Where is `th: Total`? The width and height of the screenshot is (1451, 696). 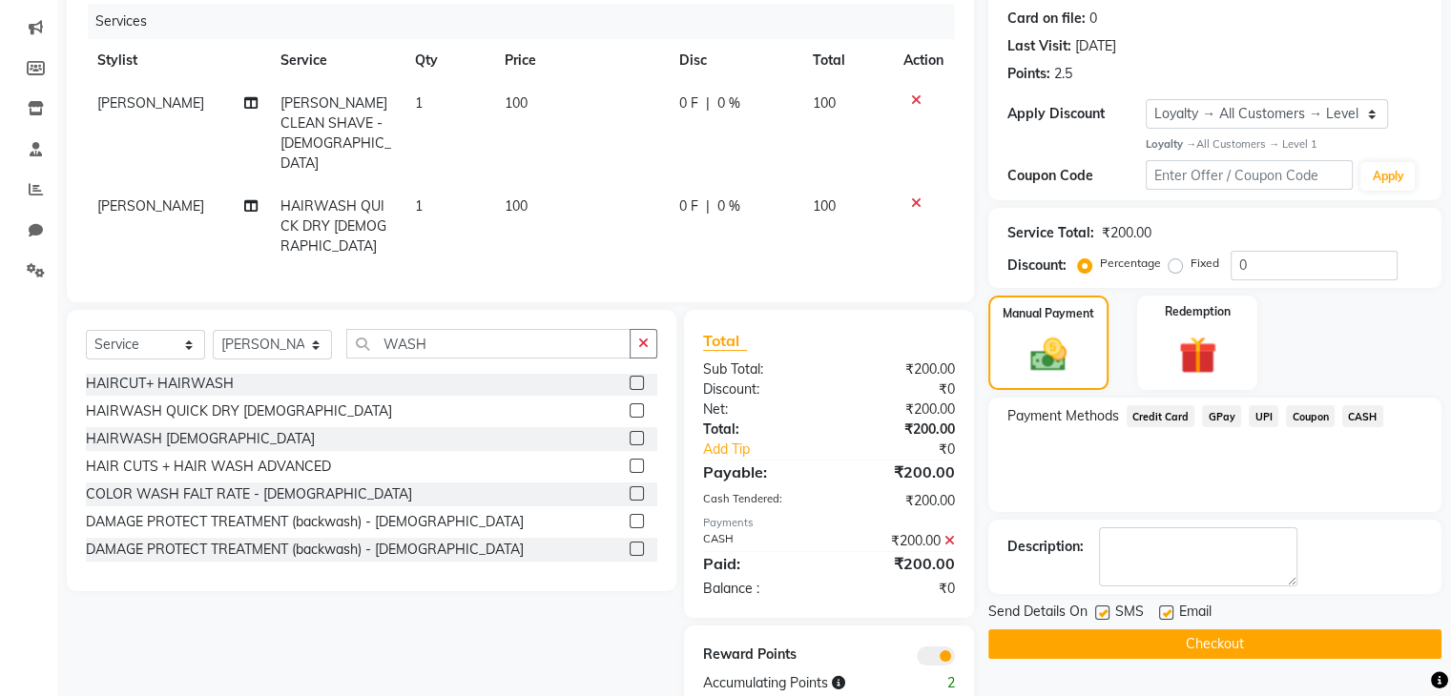 th: Total is located at coordinates (846, 60).